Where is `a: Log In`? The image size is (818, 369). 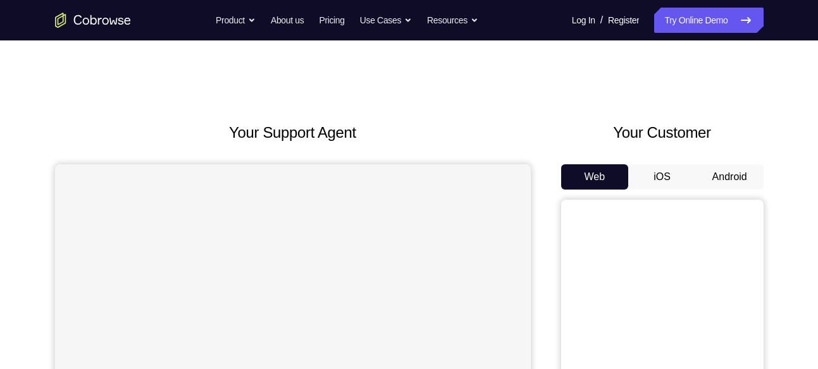
a: Log In is located at coordinates (583, 20).